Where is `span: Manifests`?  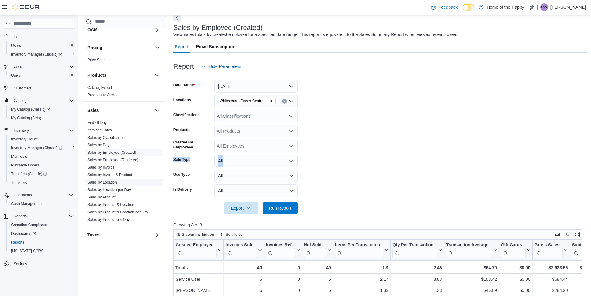 span: Manifests is located at coordinates (41, 156).